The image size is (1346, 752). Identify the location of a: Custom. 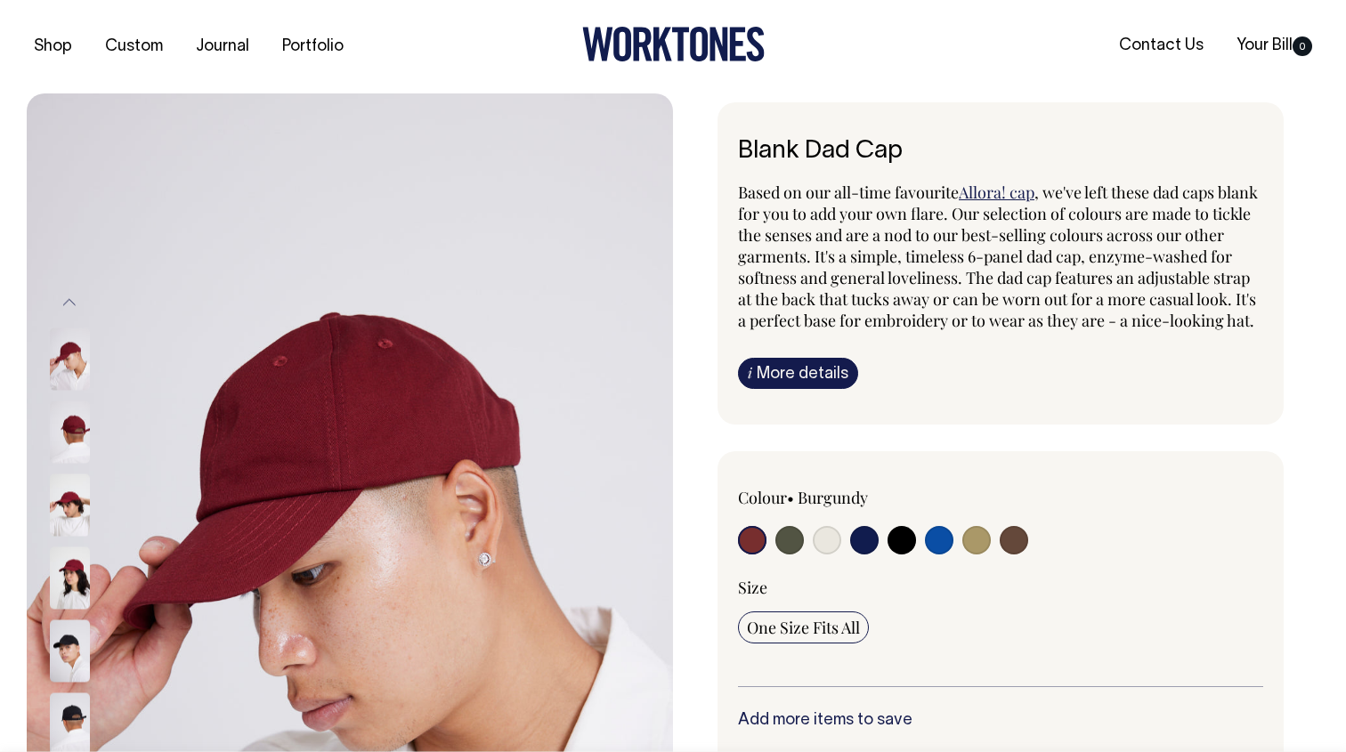
(133, 46).